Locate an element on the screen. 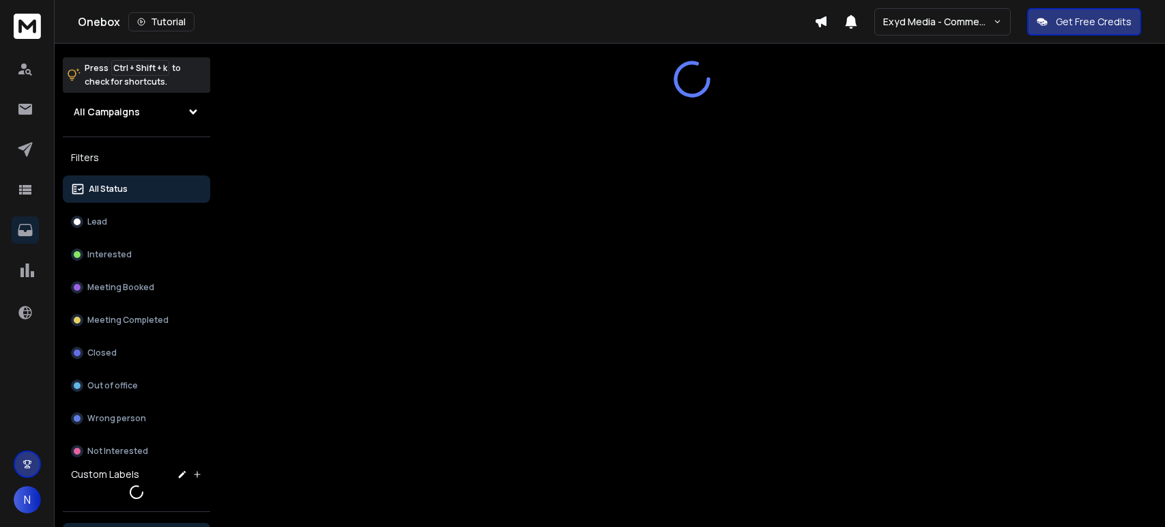  button: All Status is located at coordinates (137, 189).